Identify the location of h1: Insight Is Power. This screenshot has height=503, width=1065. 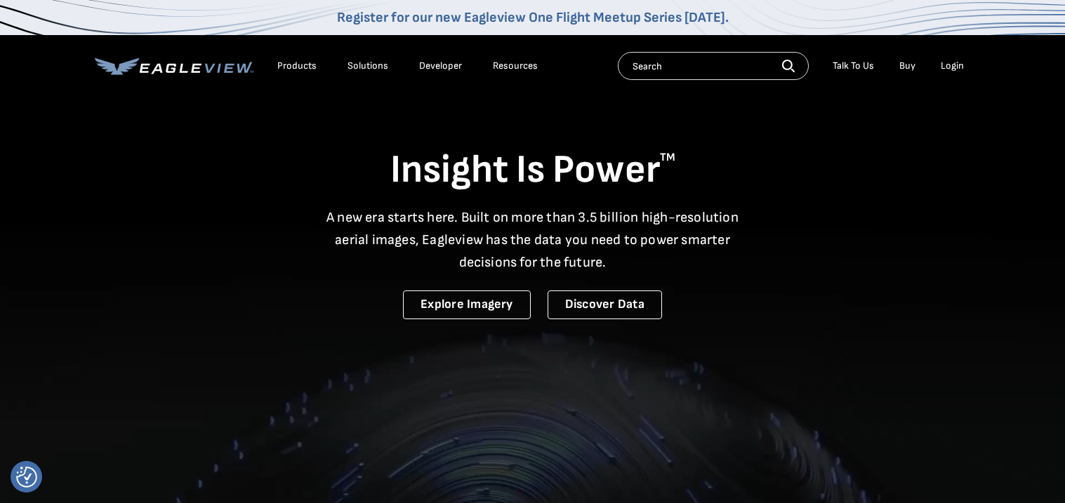
(533, 171).